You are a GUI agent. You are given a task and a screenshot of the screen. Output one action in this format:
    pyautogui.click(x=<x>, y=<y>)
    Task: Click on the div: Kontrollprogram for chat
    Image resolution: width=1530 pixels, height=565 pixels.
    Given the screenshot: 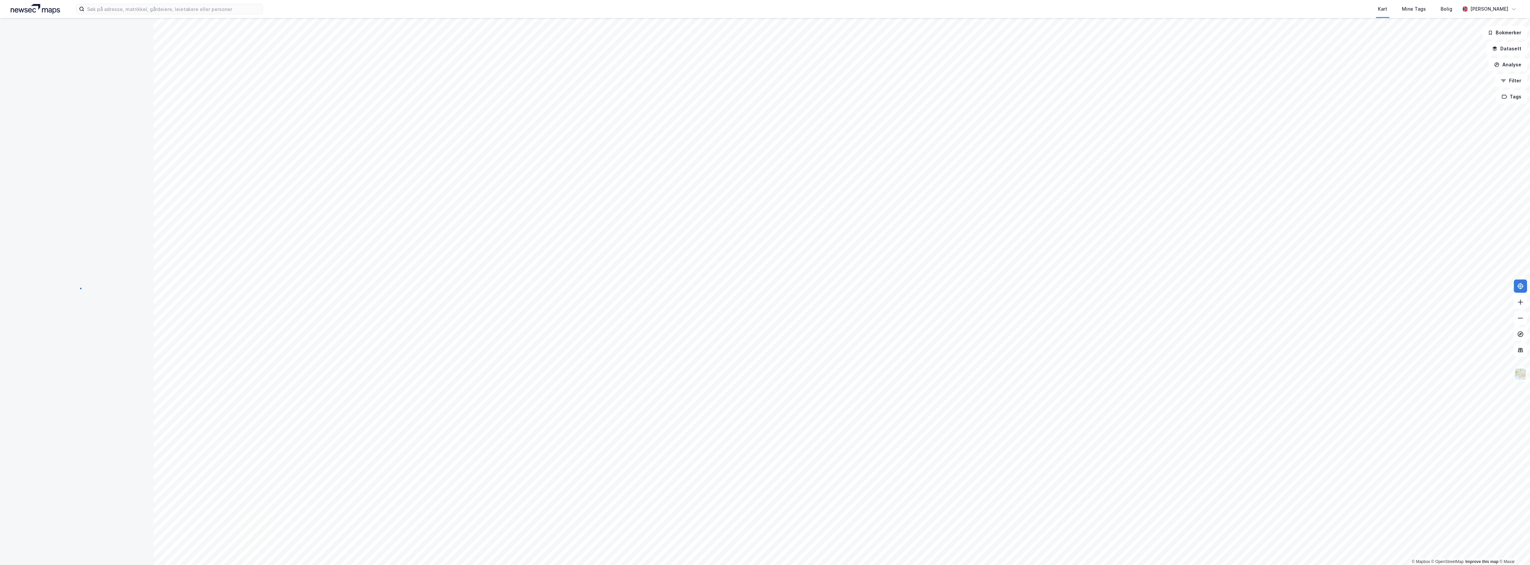 What is the action you would take?
    pyautogui.click(x=1513, y=549)
    